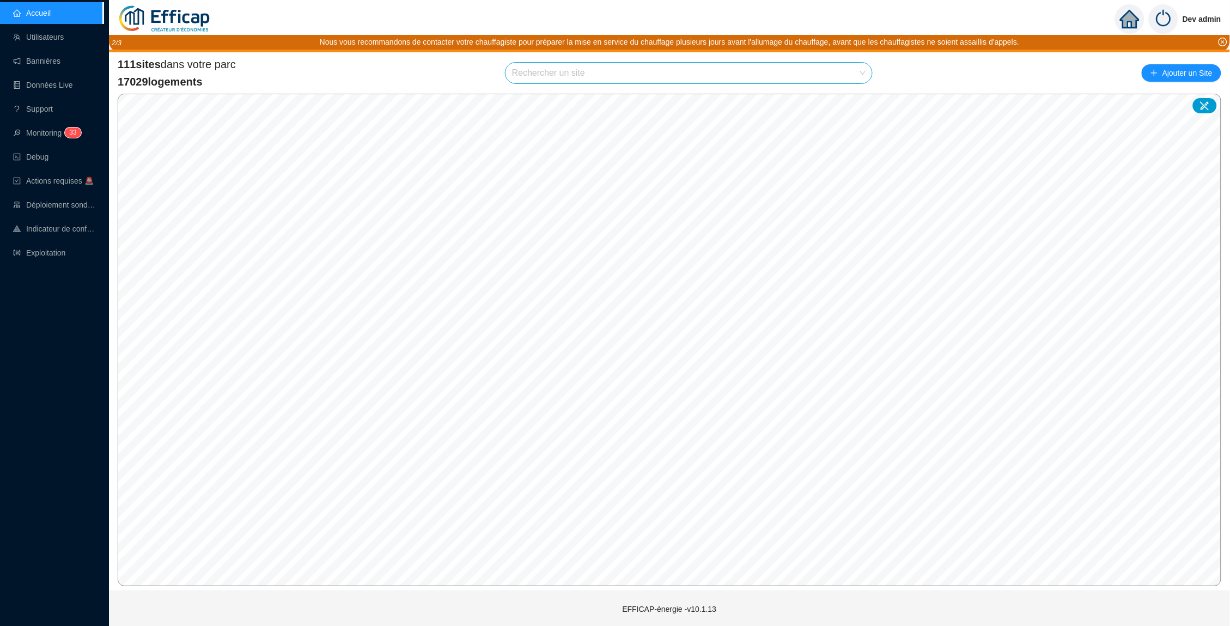  Describe the element at coordinates (117, 43) in the screenshot. I see `i: 2 / 3` at that location.